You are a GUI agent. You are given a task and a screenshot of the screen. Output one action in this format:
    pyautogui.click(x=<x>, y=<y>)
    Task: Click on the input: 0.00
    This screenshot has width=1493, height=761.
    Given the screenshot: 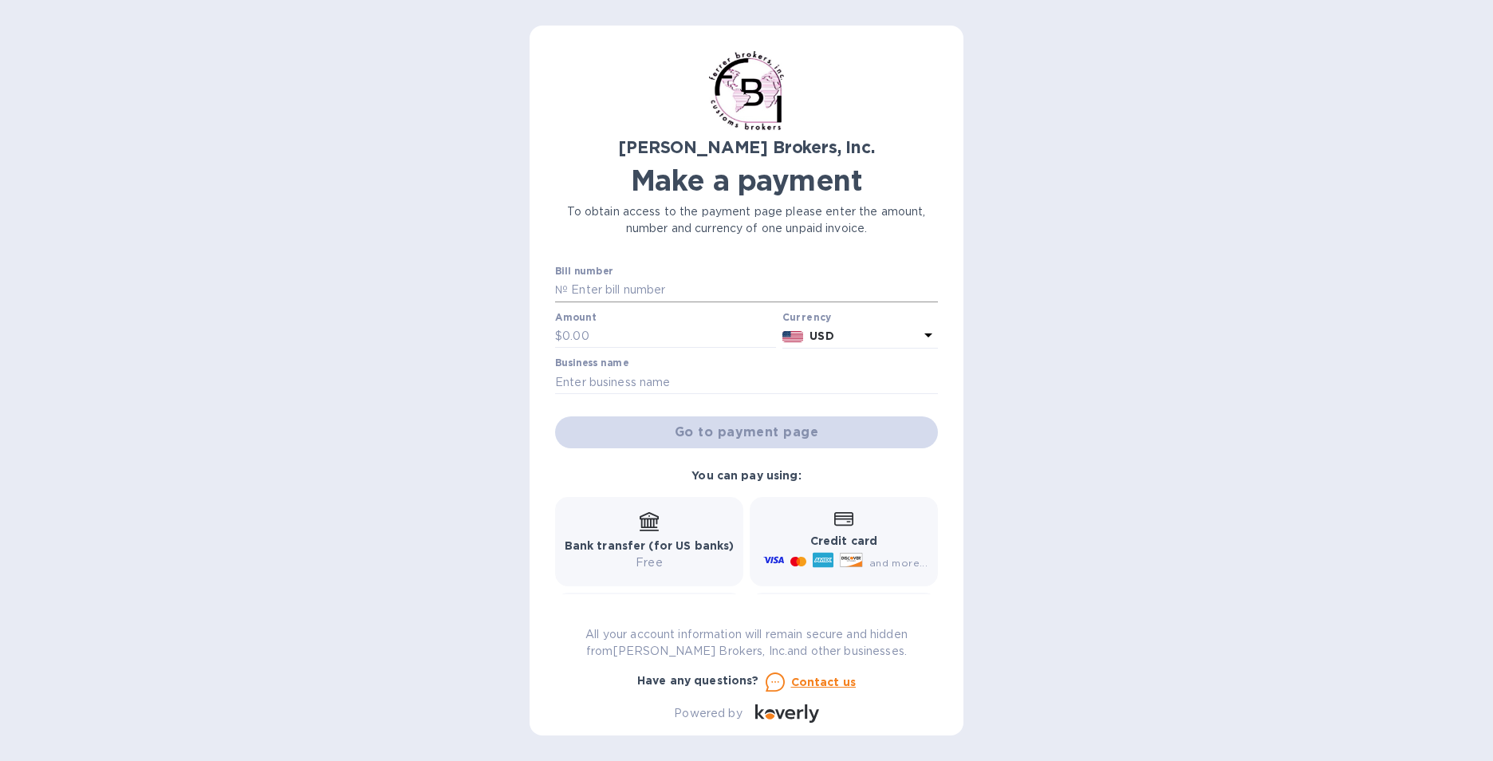 What is the action you would take?
    pyautogui.click(x=669, y=337)
    